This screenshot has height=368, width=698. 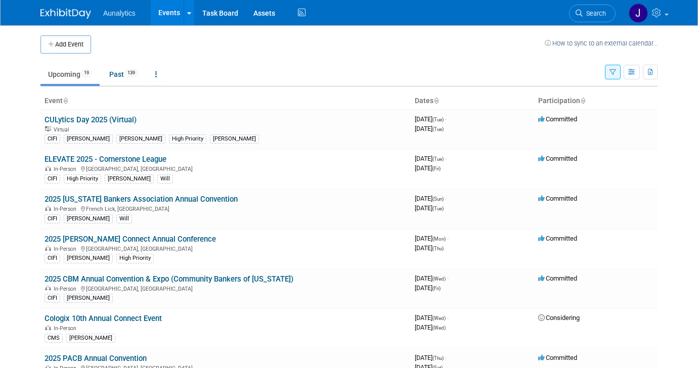 What do you see at coordinates (439, 239) in the screenshot?
I see `span: (Mon)` at bounding box center [439, 239].